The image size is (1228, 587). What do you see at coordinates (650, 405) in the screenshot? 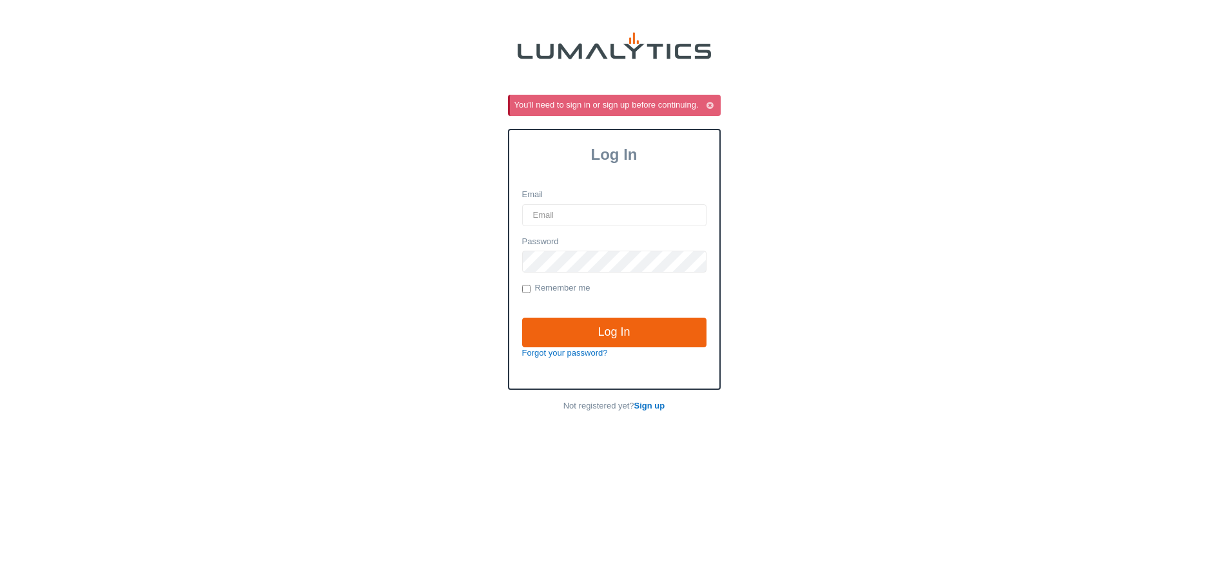
I see `a: Sign up` at bounding box center [650, 405].